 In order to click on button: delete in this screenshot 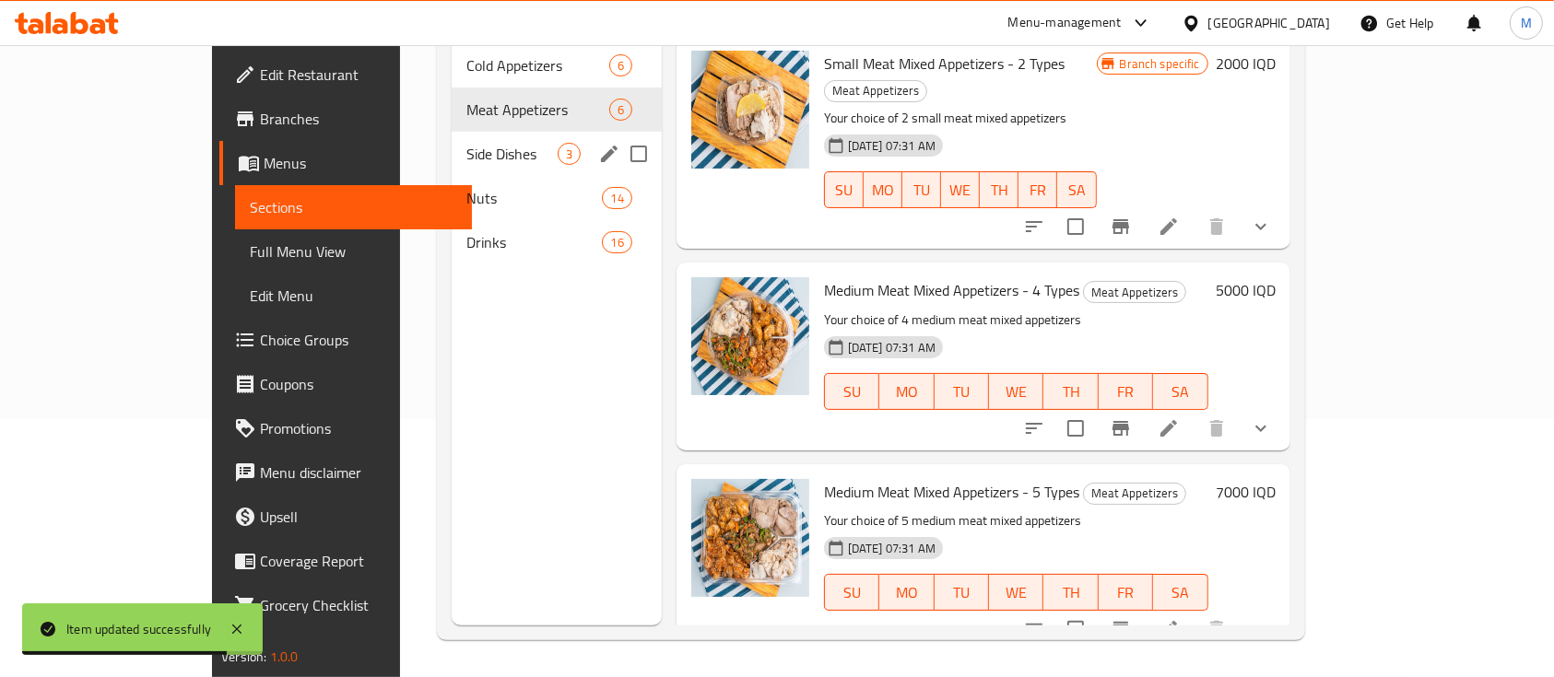, I will do `click(1217, 630)`.